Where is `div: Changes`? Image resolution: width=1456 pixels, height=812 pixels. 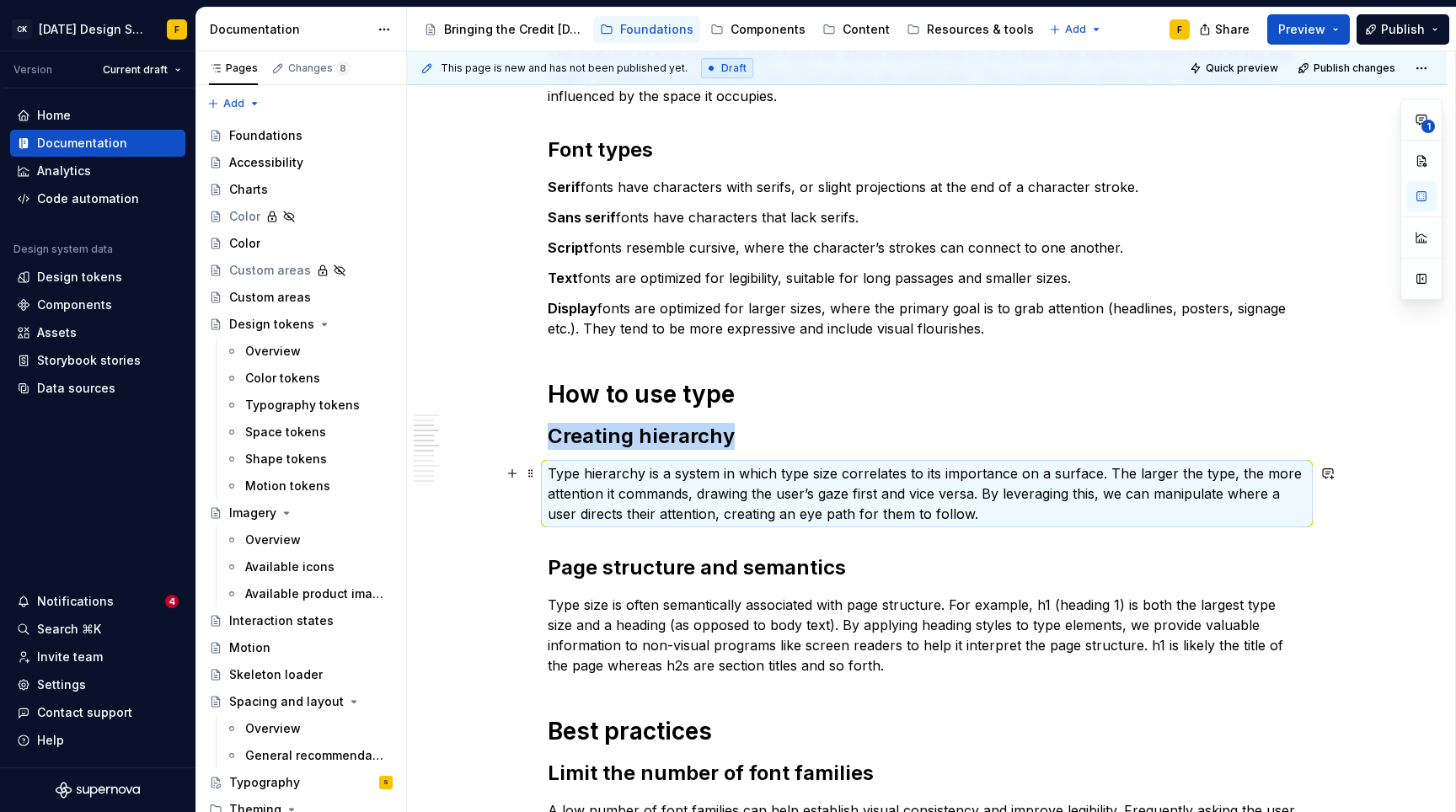
div: Changes is located at coordinates (319, 68).